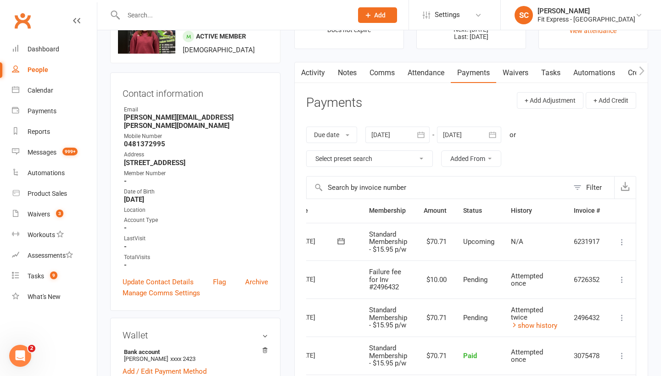 This screenshot has width=661, height=376. What do you see at coordinates (158, 282) in the screenshot?
I see `a: Update Contact Details` at bounding box center [158, 282].